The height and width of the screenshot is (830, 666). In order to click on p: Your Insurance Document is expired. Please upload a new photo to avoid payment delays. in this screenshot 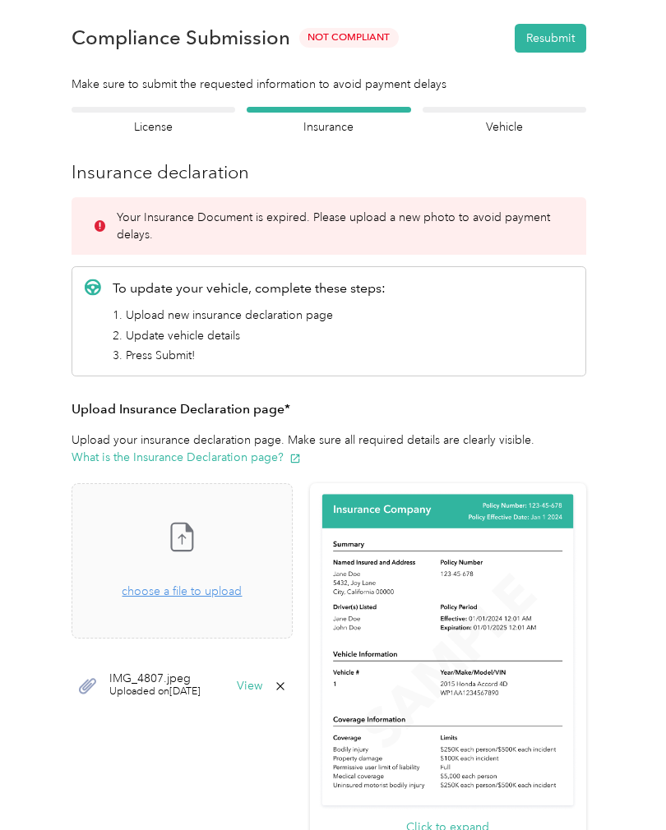, I will do `click(339, 226)`.